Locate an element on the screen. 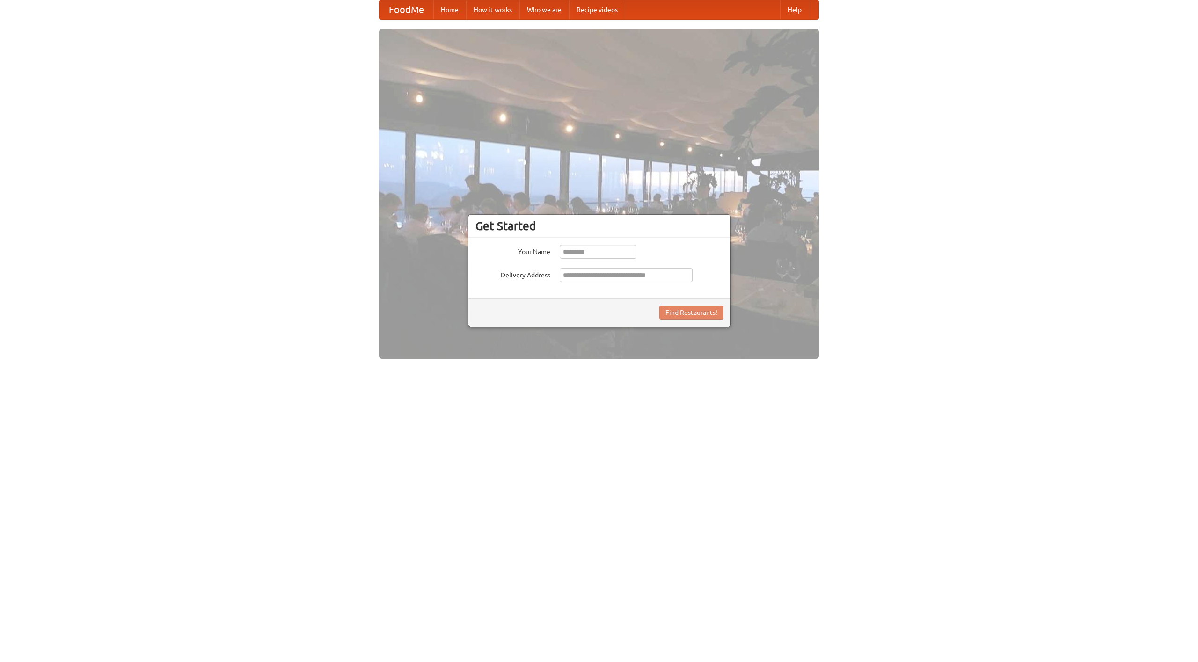  button: Find Restaurants! is located at coordinates (691, 312).